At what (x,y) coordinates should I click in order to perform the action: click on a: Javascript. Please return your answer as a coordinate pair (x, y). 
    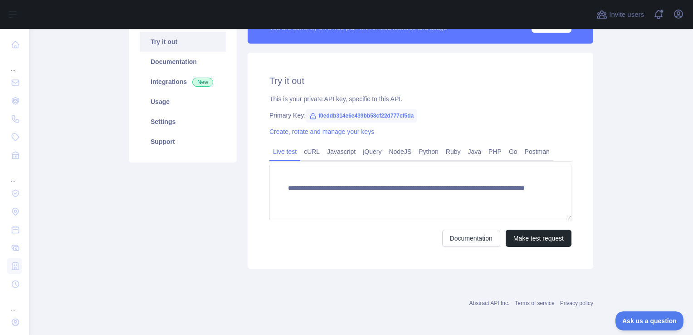
    Looking at the image, I should click on (341, 152).